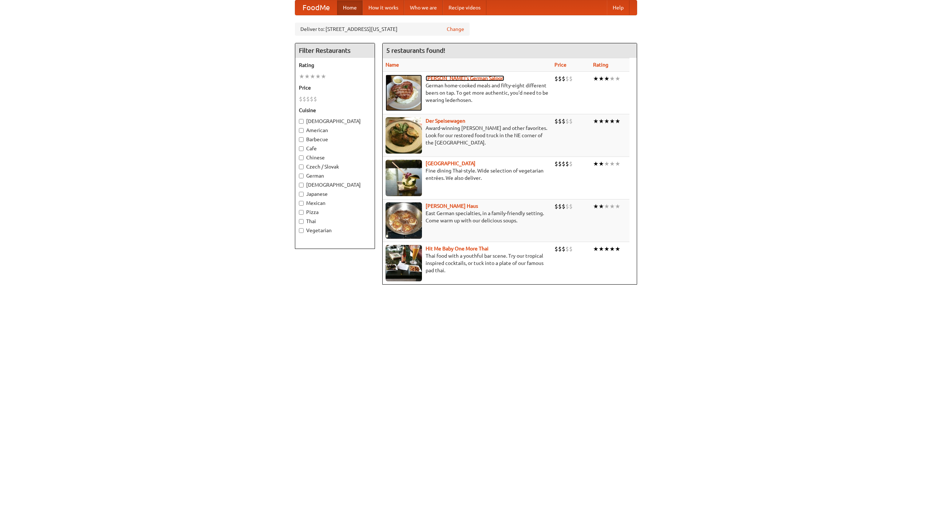 The height and width of the screenshot is (515, 932). Describe the element at coordinates (404, 93) in the screenshot. I see `img: esthers.jpg` at that location.